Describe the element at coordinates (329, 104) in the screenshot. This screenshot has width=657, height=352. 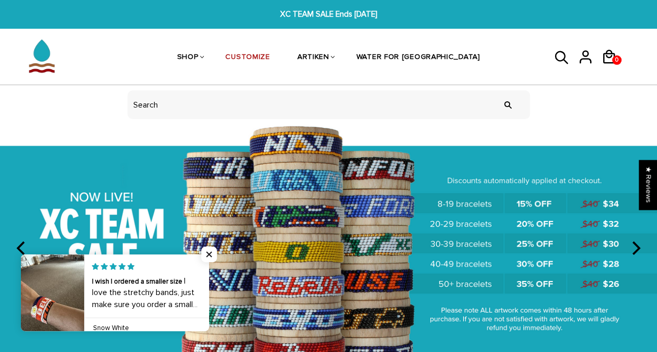
I see `input: header search` at that location.